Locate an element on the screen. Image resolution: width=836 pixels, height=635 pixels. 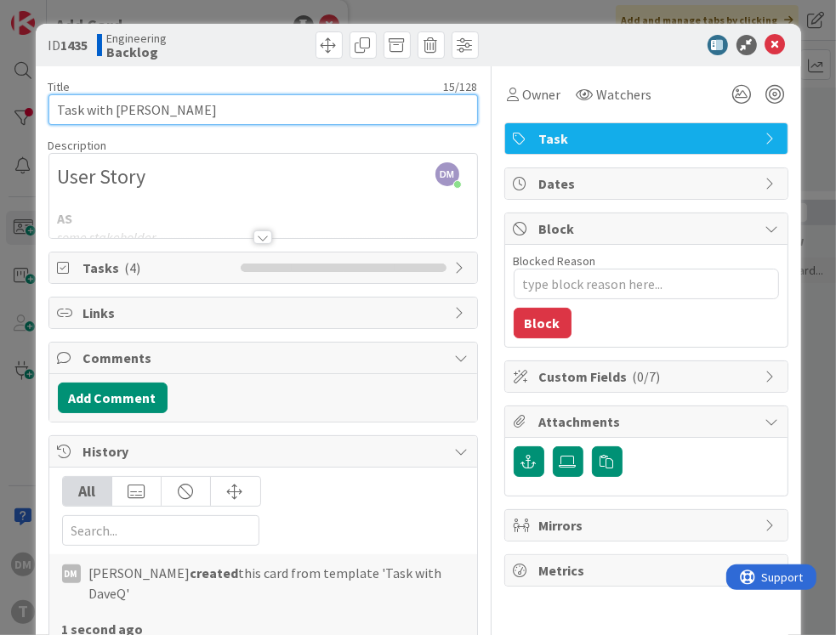
span: History is located at coordinates (265, 452).